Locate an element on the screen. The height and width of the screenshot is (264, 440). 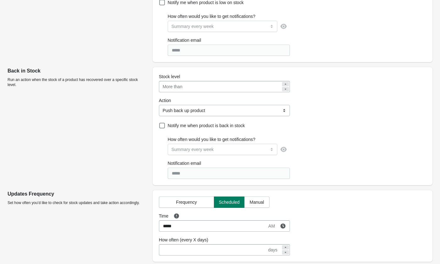
p: Run an action when the stock of a product has recovered over a specific stock level. is located at coordinates (78, 82).